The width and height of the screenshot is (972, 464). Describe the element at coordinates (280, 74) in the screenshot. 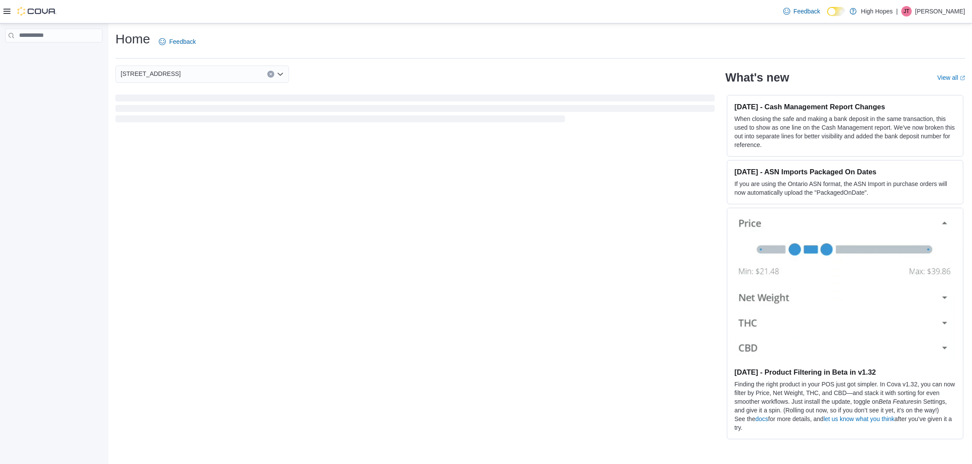

I see `button: Open list of options` at that location.